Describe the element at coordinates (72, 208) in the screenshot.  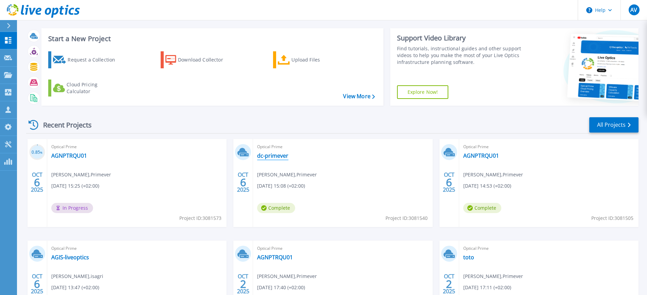
I see `span: In Progress` at that location.